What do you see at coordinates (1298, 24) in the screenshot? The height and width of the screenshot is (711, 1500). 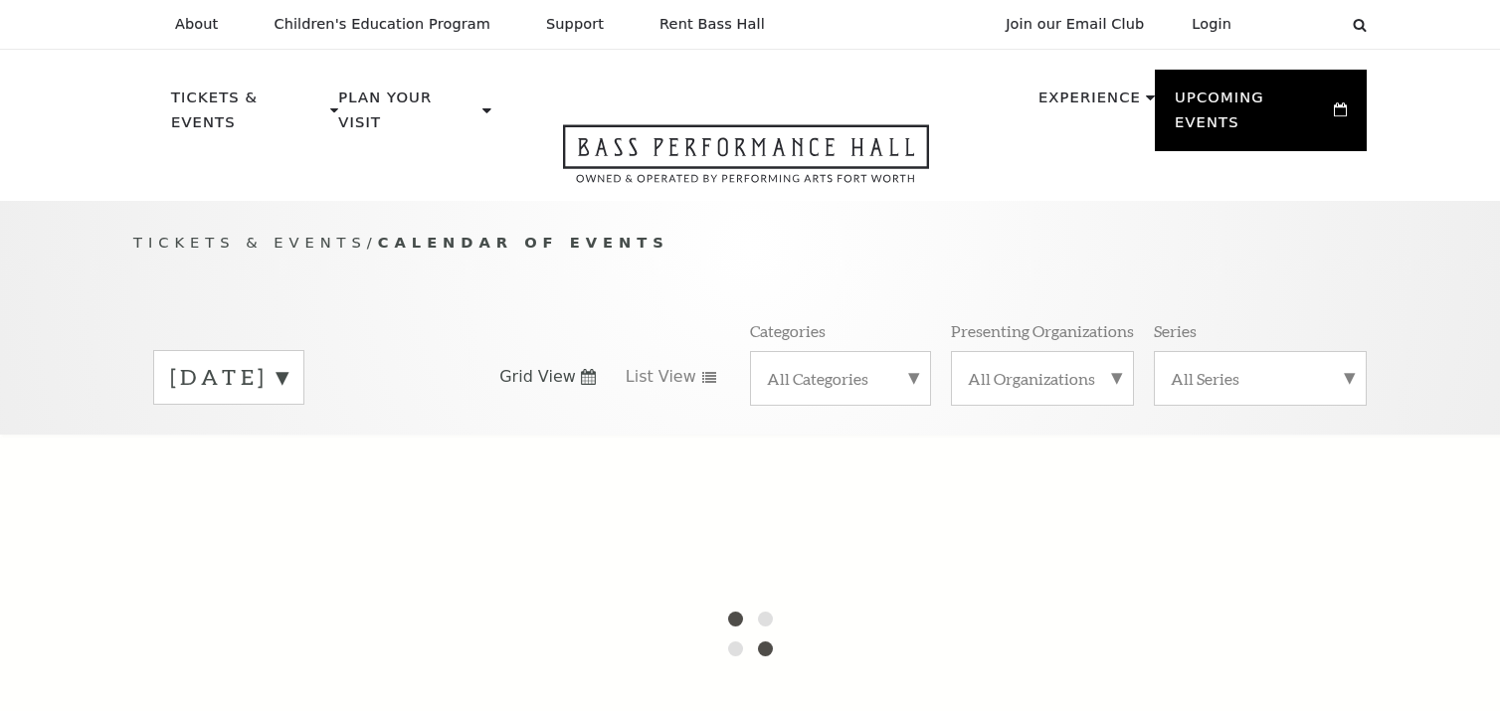 I see `select: Select:` at bounding box center [1298, 24].